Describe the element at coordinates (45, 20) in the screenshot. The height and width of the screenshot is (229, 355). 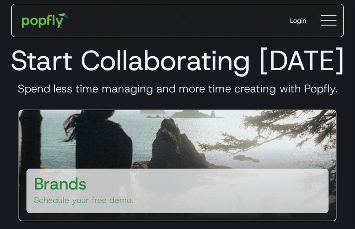
I see `a: home` at that location.